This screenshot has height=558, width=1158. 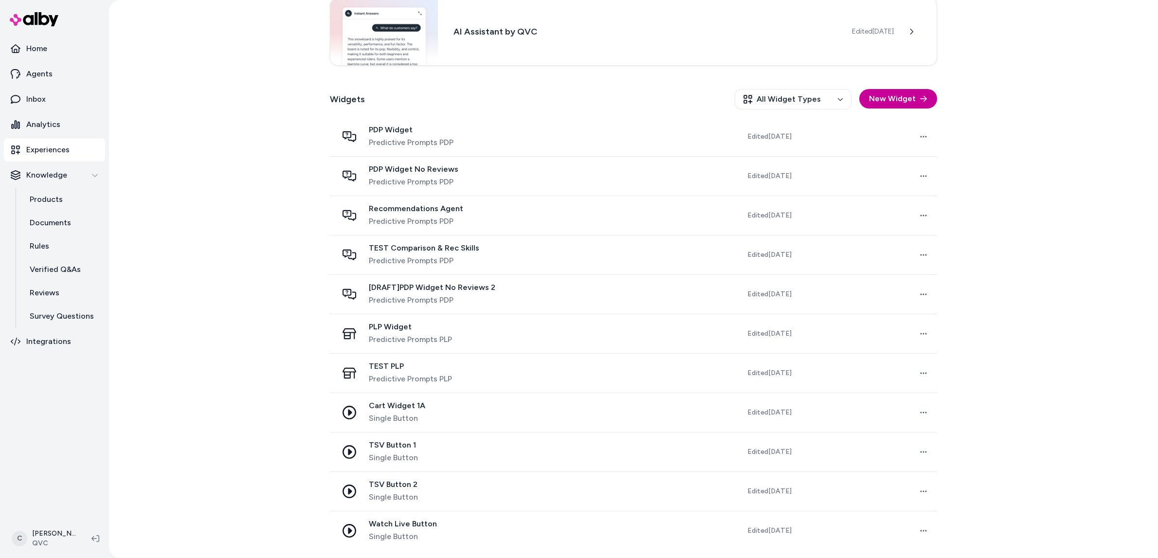 What do you see at coordinates (898, 99) in the screenshot?
I see `button: New Widget` at bounding box center [898, 99].